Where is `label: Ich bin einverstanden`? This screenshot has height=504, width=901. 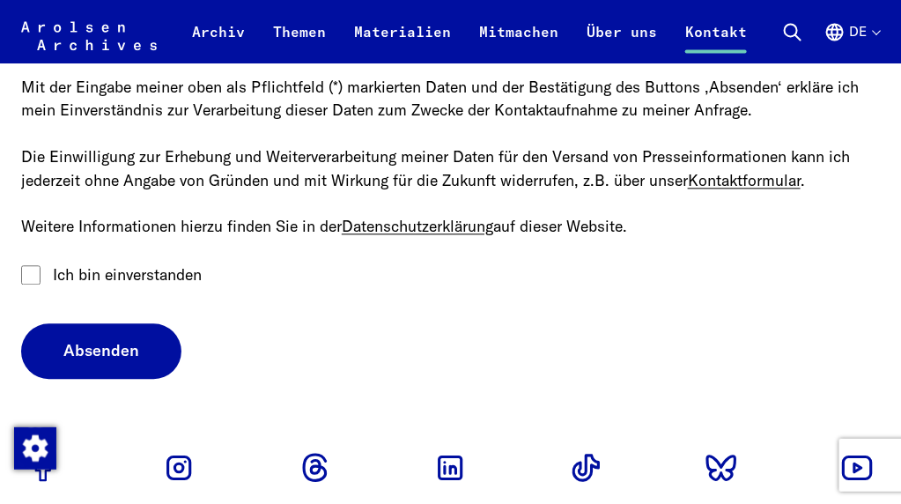 label: Ich bin einverstanden is located at coordinates (127, 275).